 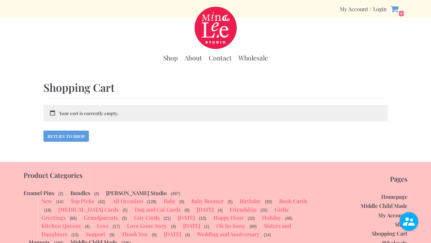 I want to click on a: Wedding and Anniversary, so click(x=228, y=233).